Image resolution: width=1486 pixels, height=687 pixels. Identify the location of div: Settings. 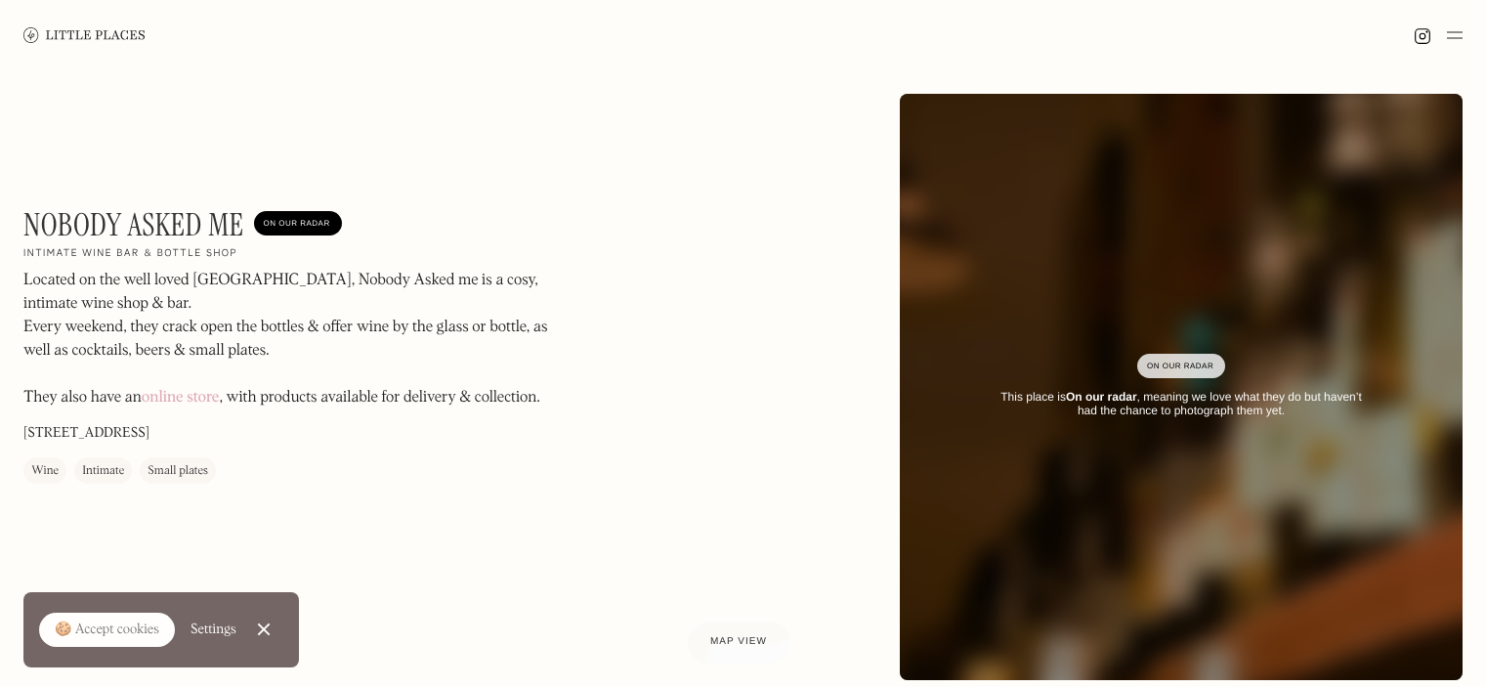
(213, 629).